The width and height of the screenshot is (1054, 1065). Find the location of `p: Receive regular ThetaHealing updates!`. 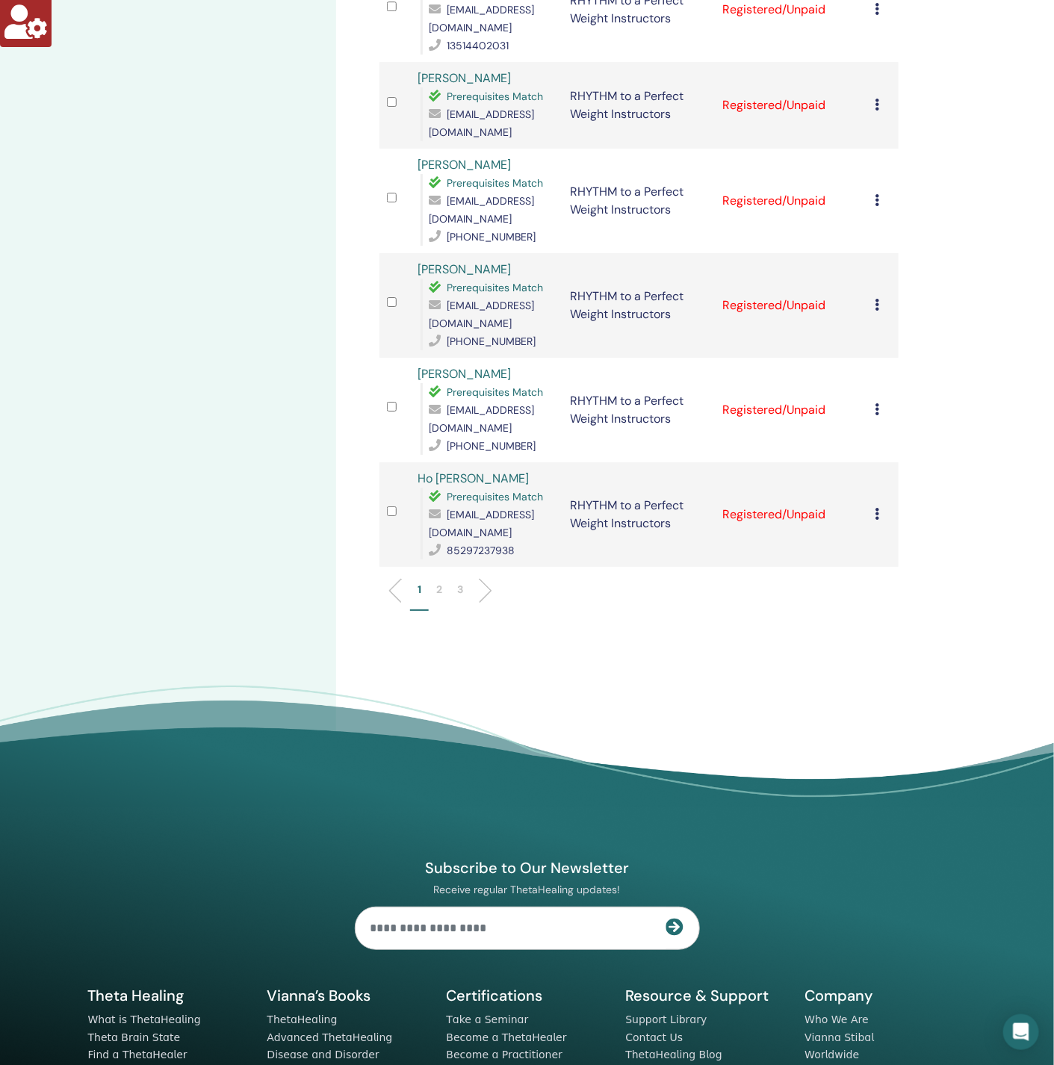

p: Receive regular ThetaHealing updates! is located at coordinates (527, 889).